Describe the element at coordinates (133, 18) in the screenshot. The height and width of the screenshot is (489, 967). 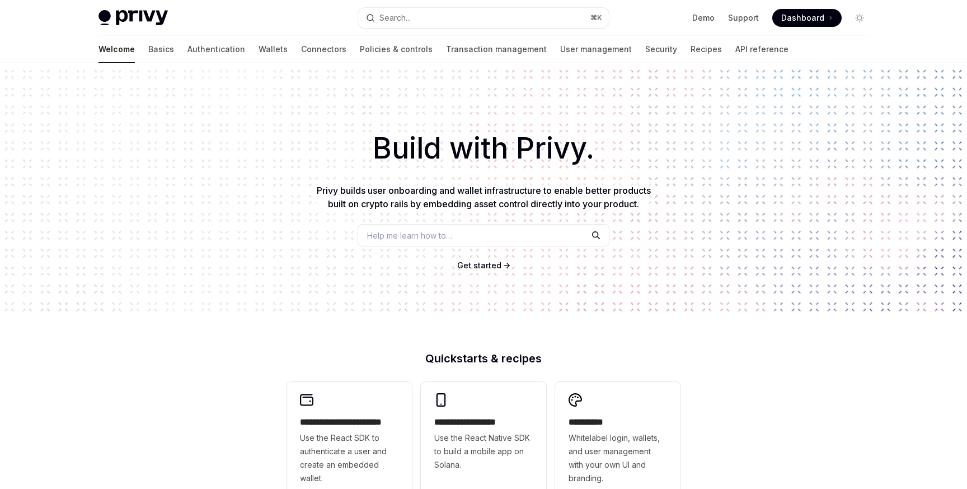
I see `img: light logo` at that location.